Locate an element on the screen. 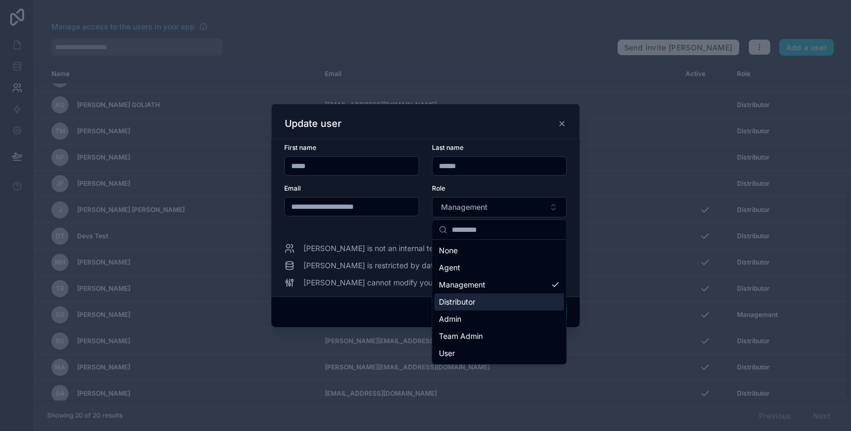 This screenshot has height=431, width=851. span: First name is located at coordinates (300, 147).